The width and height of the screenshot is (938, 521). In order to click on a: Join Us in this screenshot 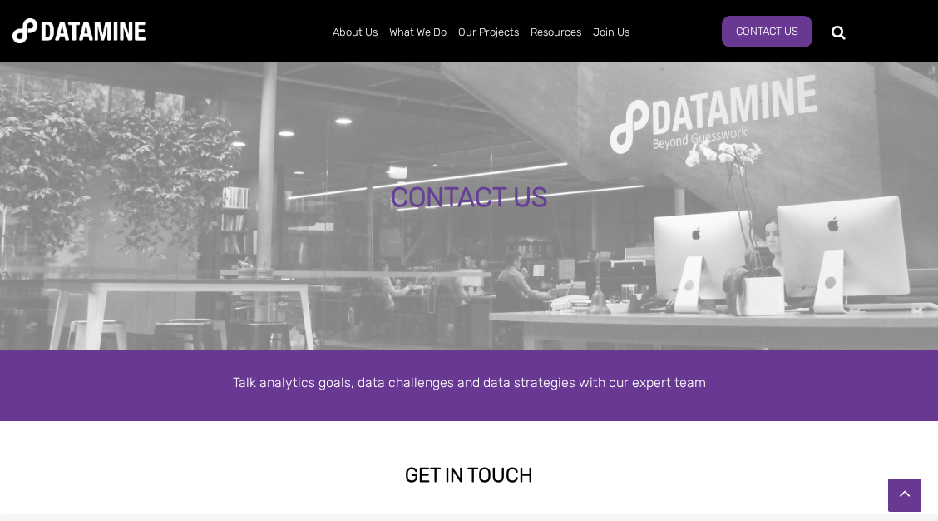, I will do `click(611, 32)`.